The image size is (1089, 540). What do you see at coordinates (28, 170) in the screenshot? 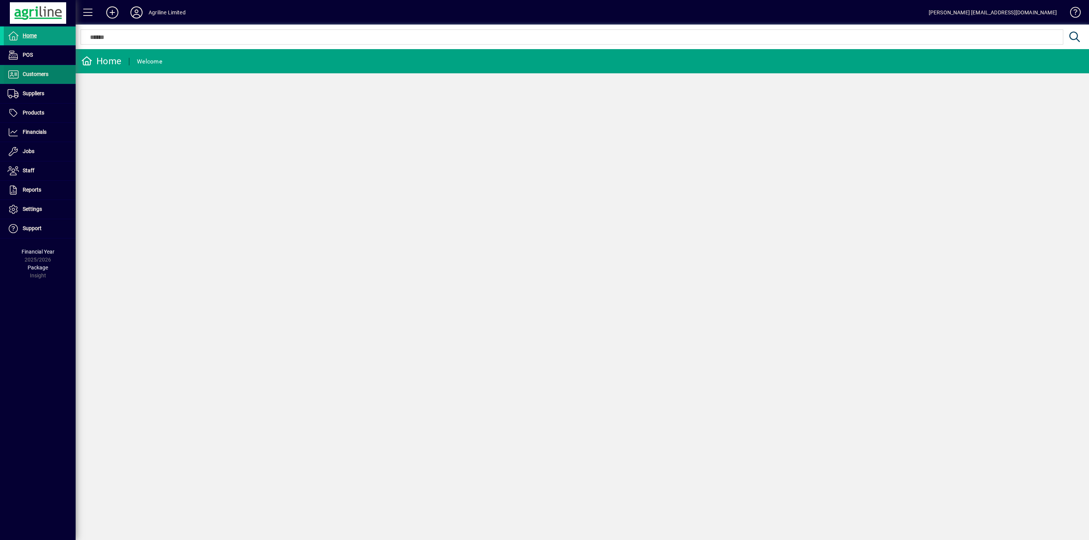
I see `span: Staff` at bounding box center [28, 170].